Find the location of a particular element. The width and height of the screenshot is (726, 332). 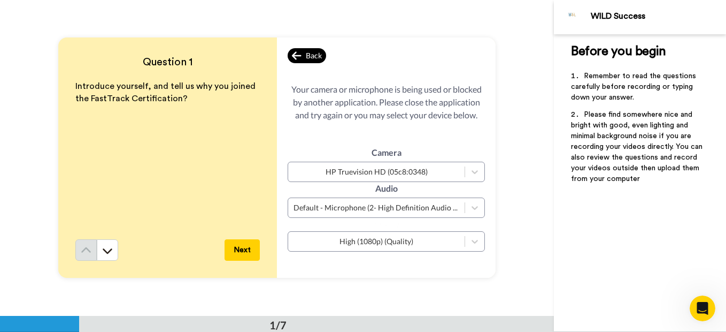

h4: Question 1 is located at coordinates (167, 62).